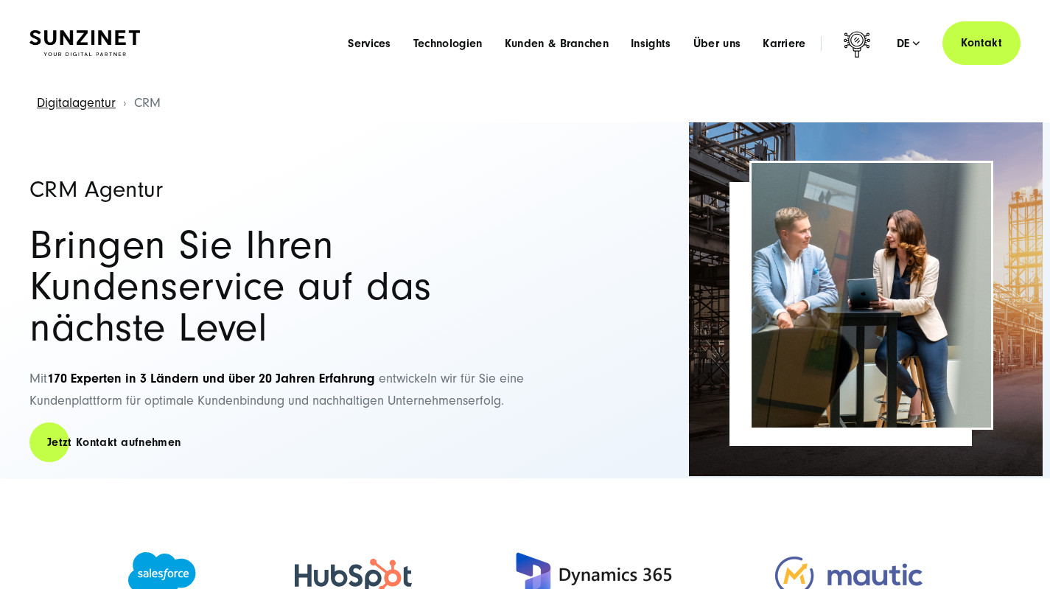 The height and width of the screenshot is (589, 1050). Describe the element at coordinates (717, 43) in the screenshot. I see `span: Über uns` at that location.